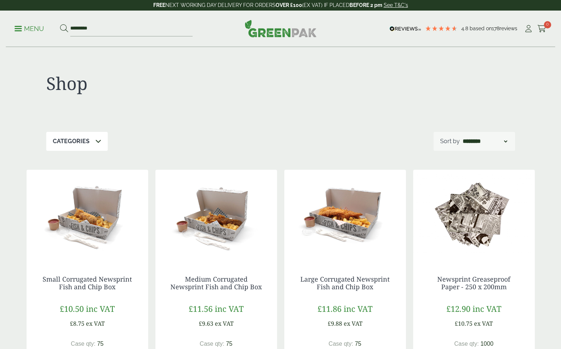 Image resolution: width=561 pixels, height=349 pixels. Describe the element at coordinates (289, 5) in the screenshot. I see `strong: OVER £100` at that location.